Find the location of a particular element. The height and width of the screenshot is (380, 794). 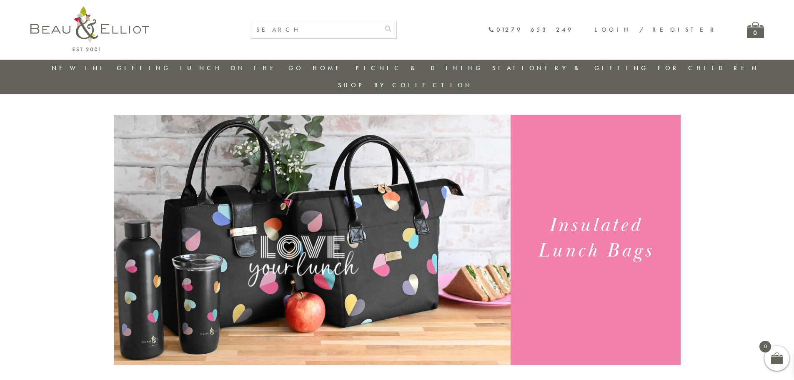

a: 0 is located at coordinates (756, 30).